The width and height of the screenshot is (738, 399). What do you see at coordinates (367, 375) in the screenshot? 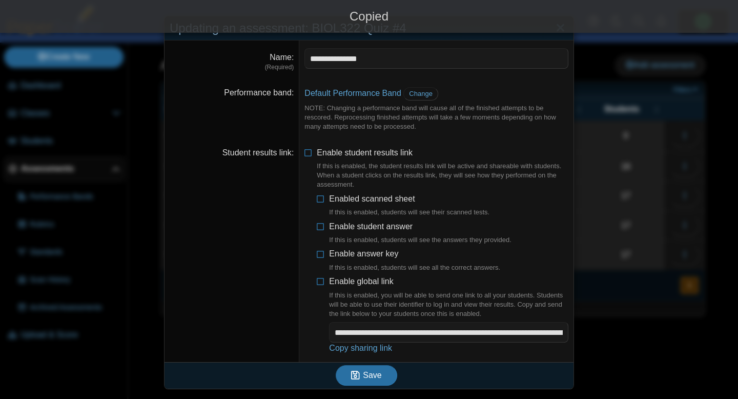
I see `button: Save` at bounding box center [367, 375].